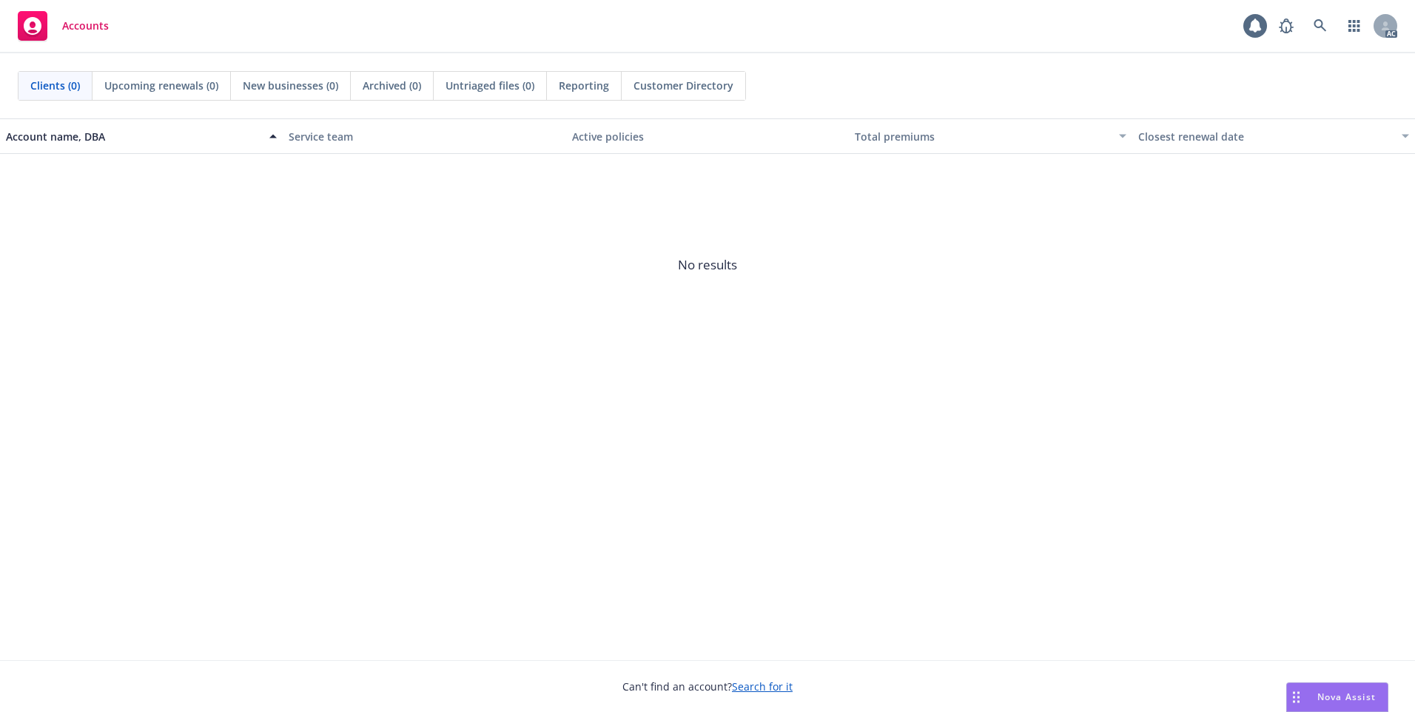 The height and width of the screenshot is (712, 1415). What do you see at coordinates (161, 85) in the screenshot?
I see `span: Upcoming renewals (0)` at bounding box center [161, 85].